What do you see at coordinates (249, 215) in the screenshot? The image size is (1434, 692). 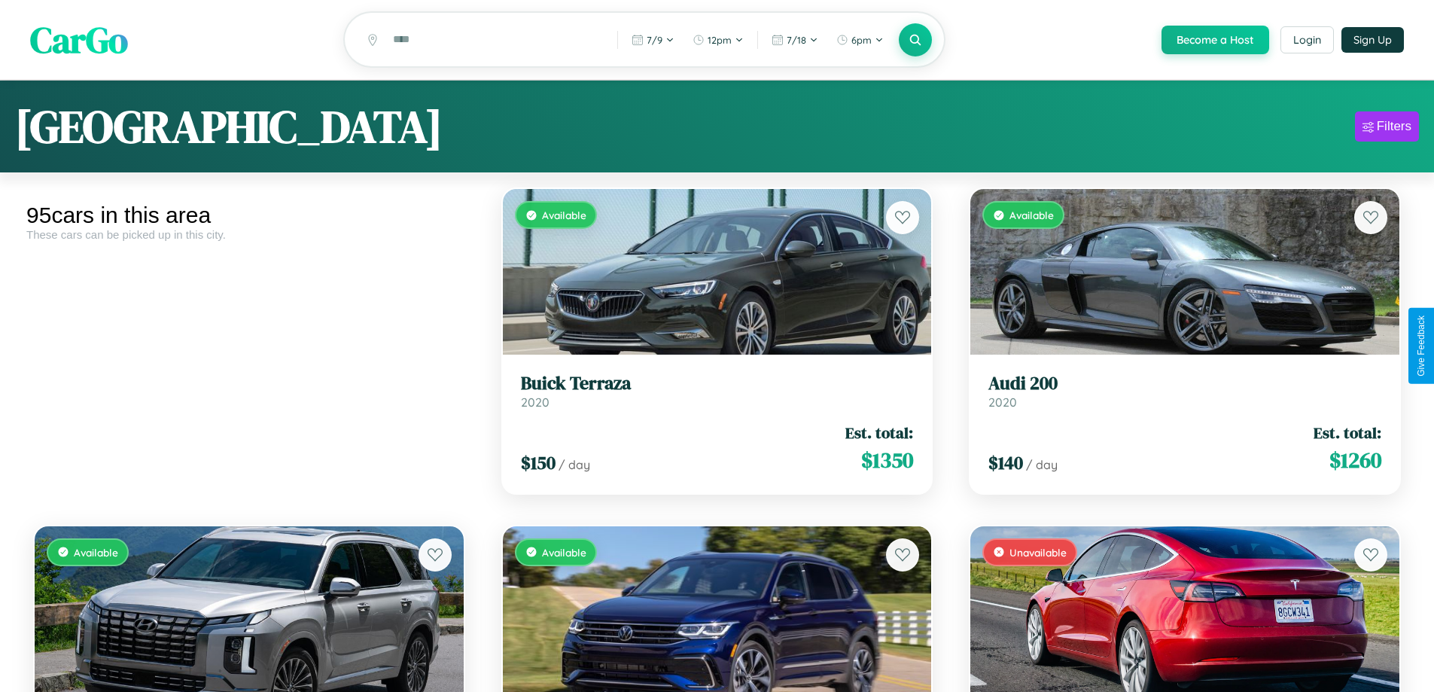 I see `div: 95 cars in this area` at bounding box center [249, 215].